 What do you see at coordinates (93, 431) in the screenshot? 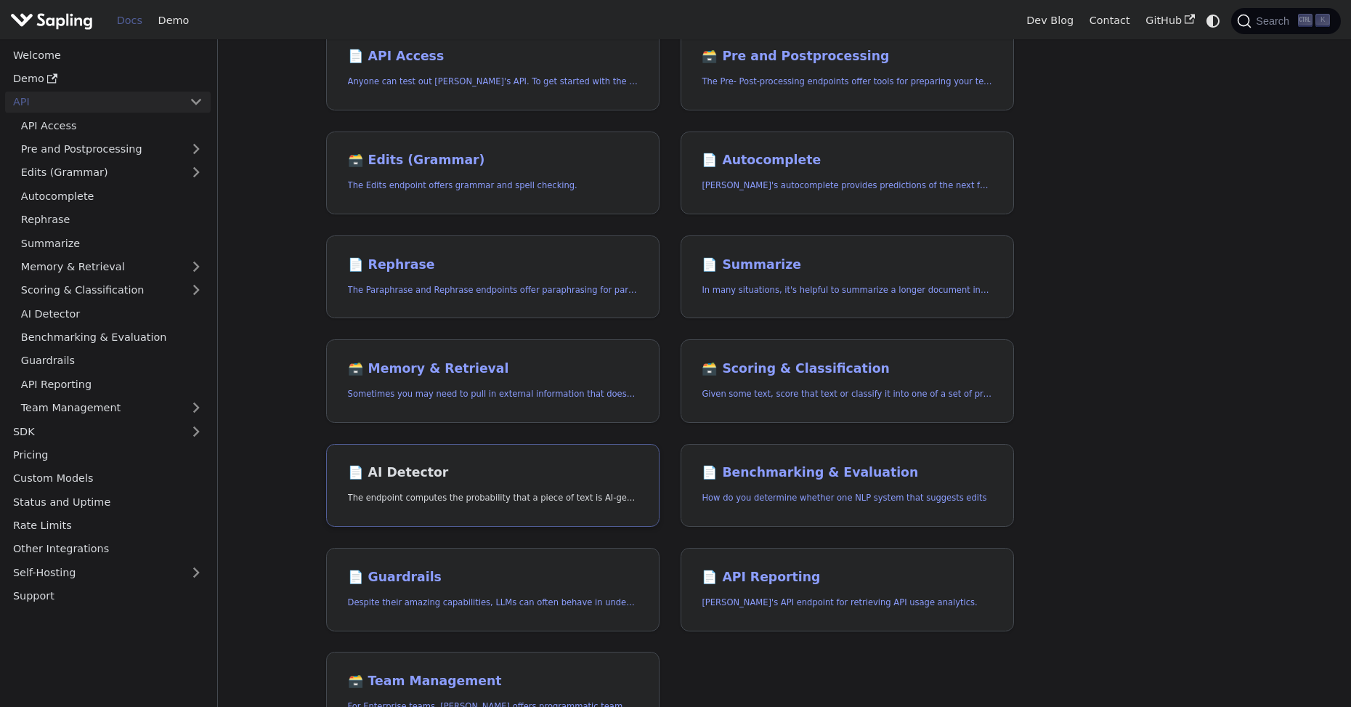
I see `a: SDK` at bounding box center [93, 431].